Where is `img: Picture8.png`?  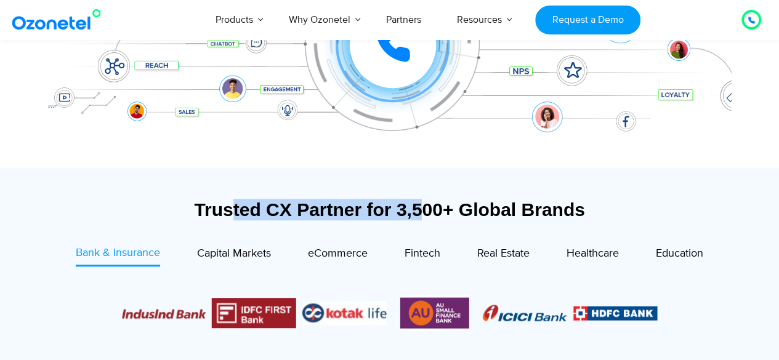 img: Picture8.png is located at coordinates (524, 313).